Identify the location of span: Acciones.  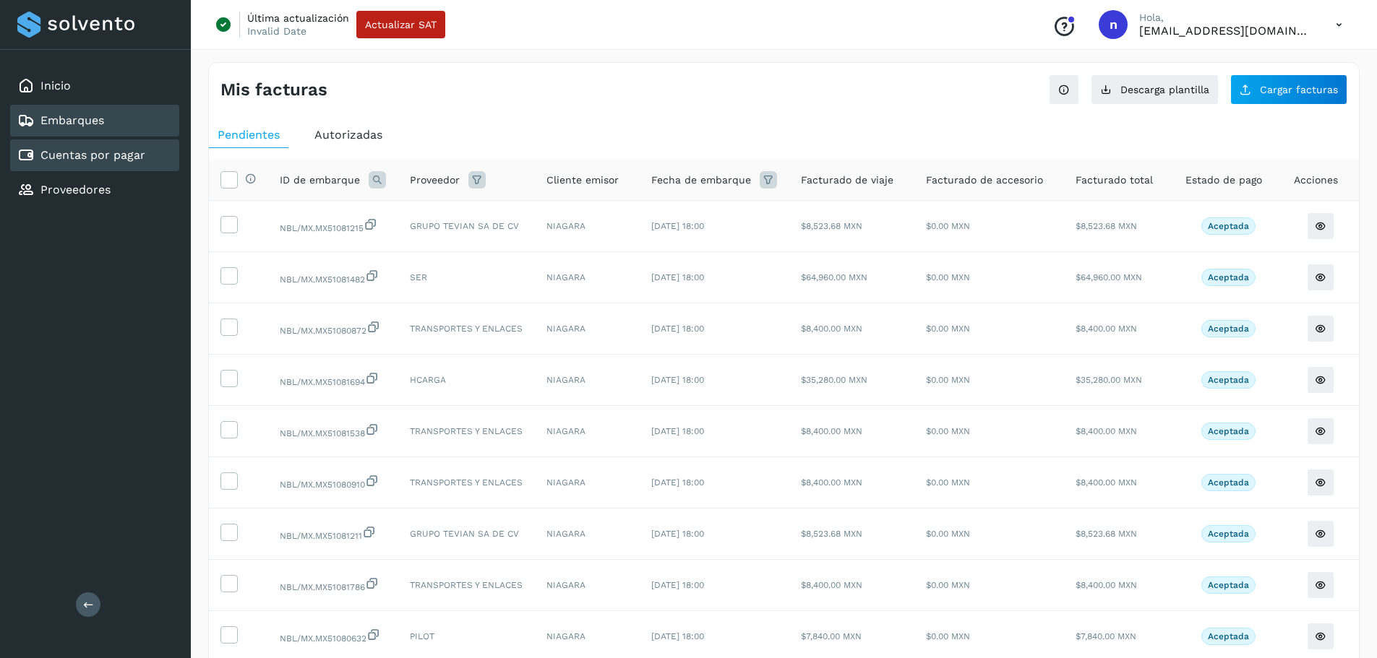
(1315, 180).